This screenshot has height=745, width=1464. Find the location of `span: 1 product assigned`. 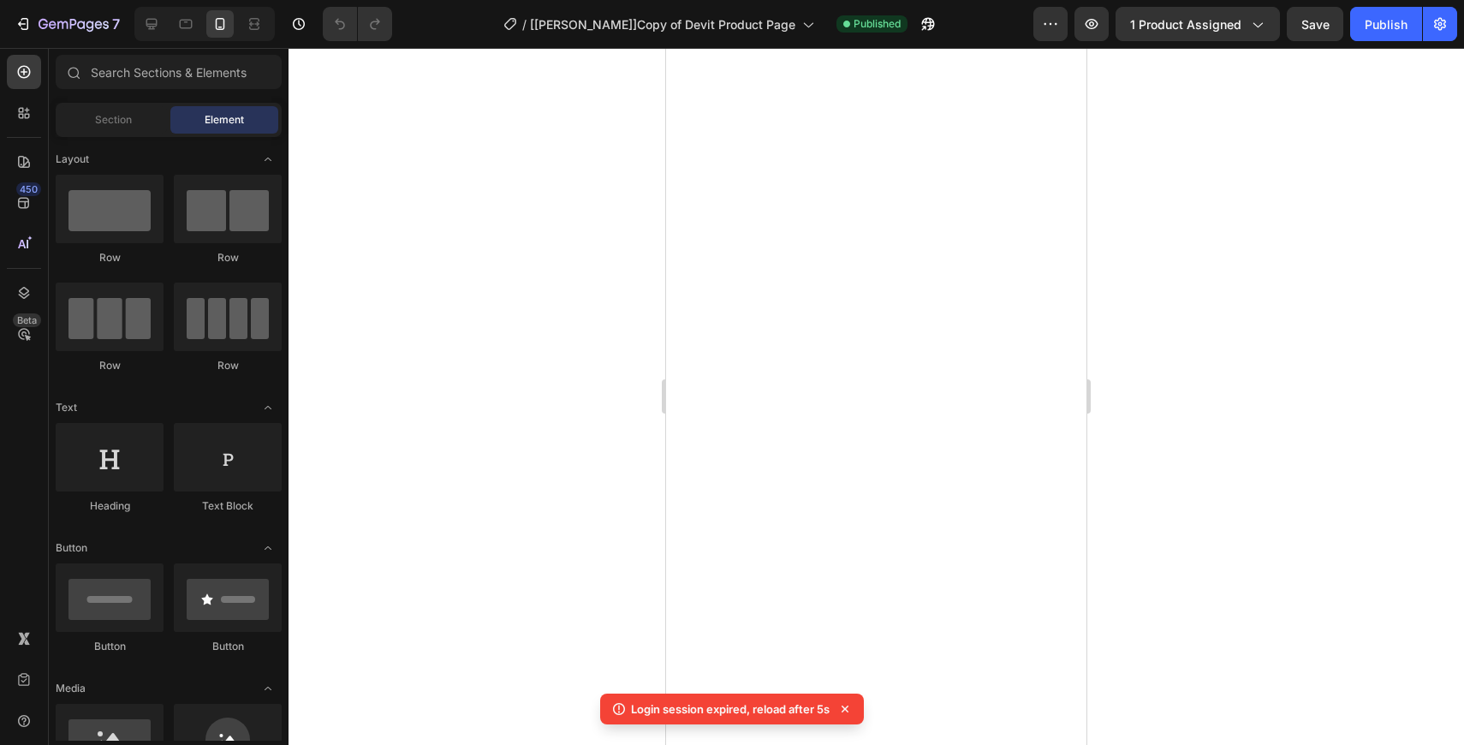

span: 1 product assigned is located at coordinates (1186, 24).